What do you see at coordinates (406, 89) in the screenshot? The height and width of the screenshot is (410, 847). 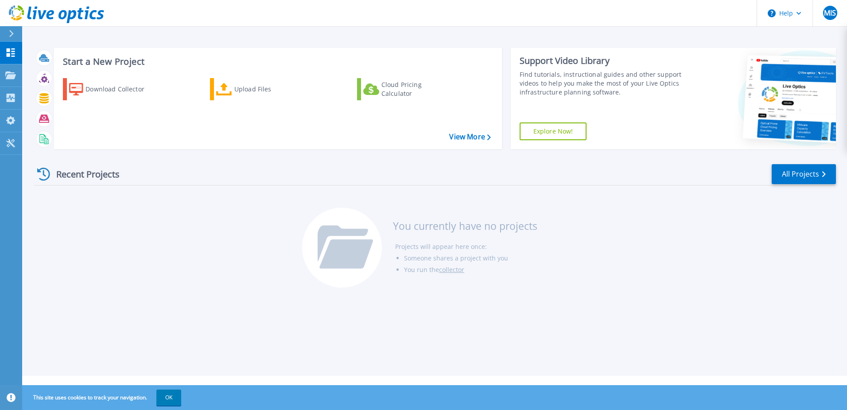 I see `a: Cloud Pricing Calculator` at bounding box center [406, 89].